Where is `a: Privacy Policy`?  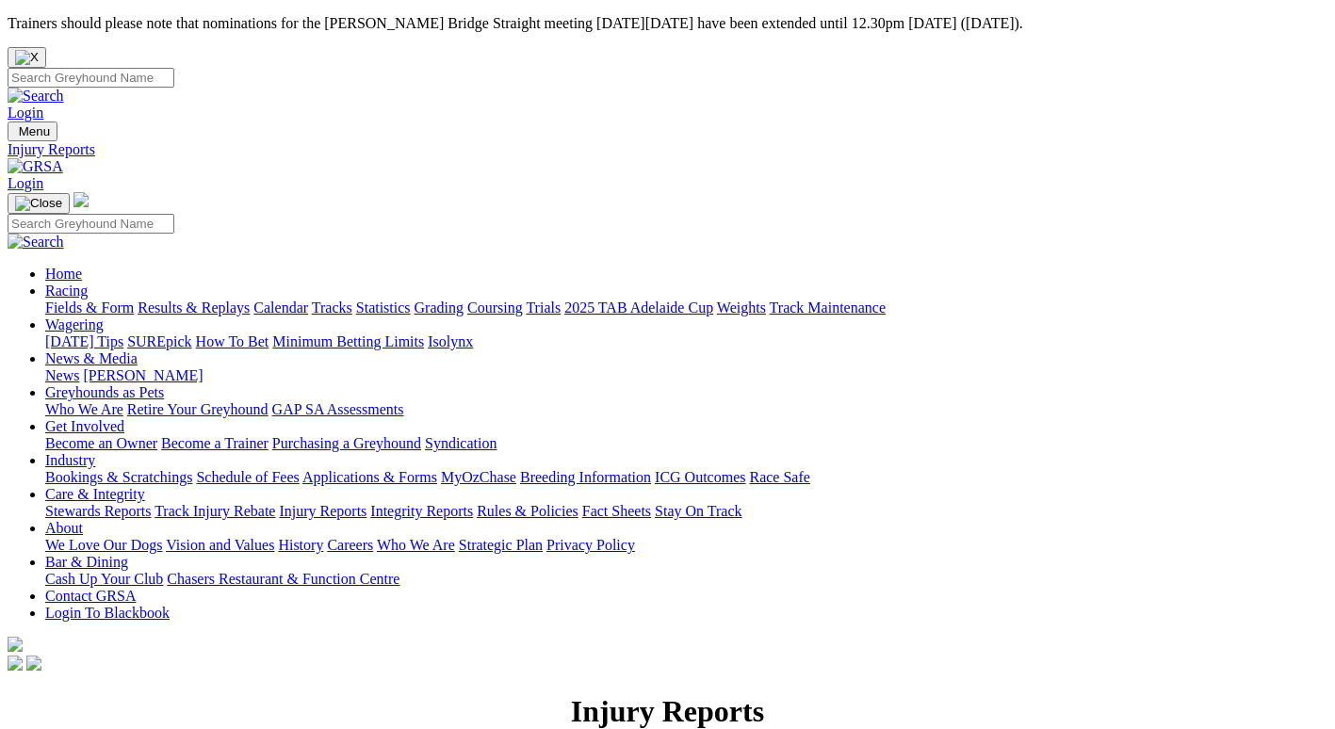
a: Privacy Policy is located at coordinates (591, 545).